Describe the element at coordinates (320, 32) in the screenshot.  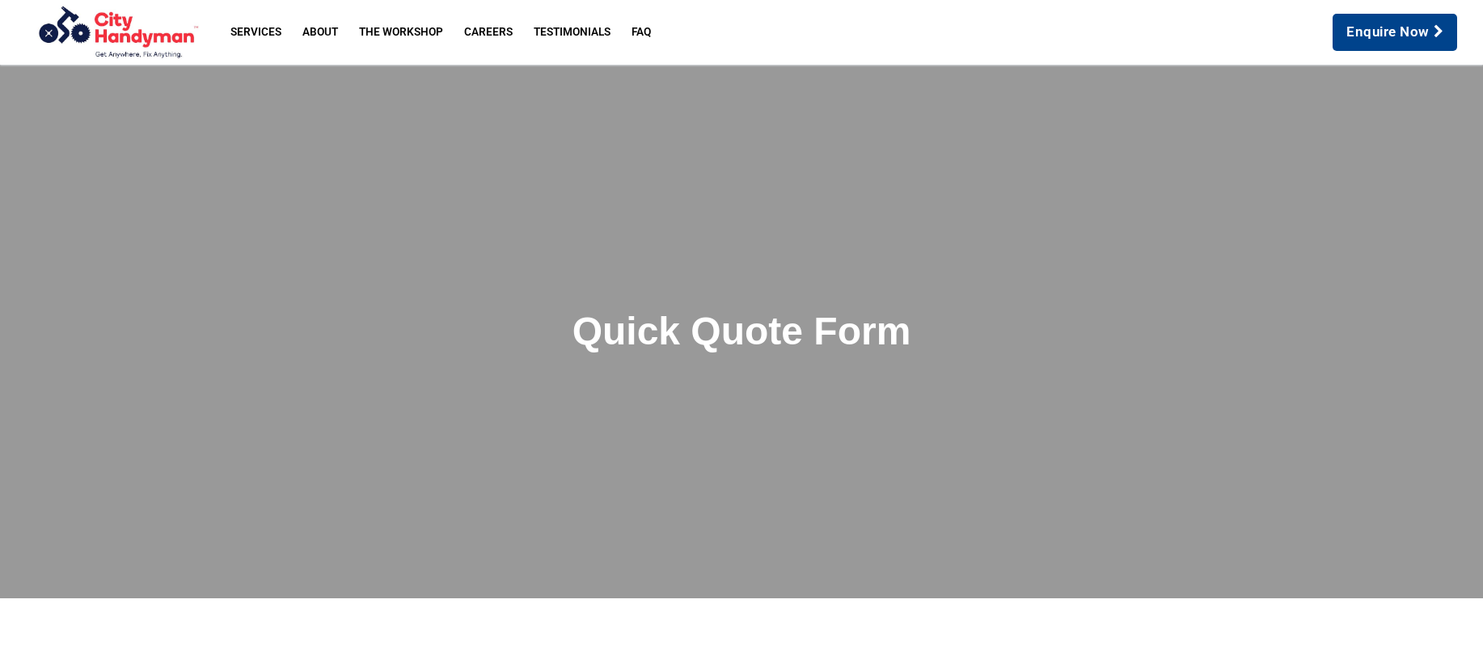
I see `span: About` at that location.